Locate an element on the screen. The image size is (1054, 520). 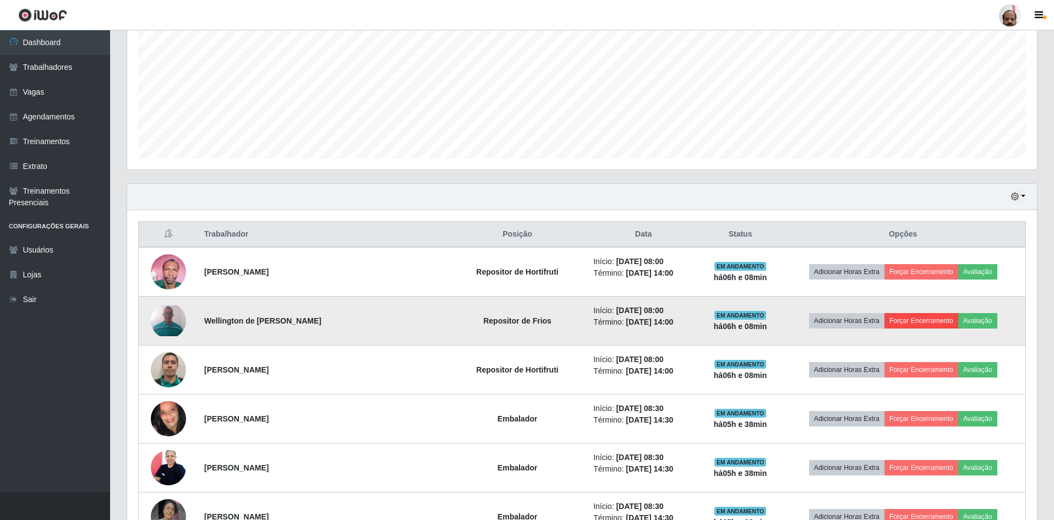
img: 1753956520242.jpeg is located at coordinates (168, 271).